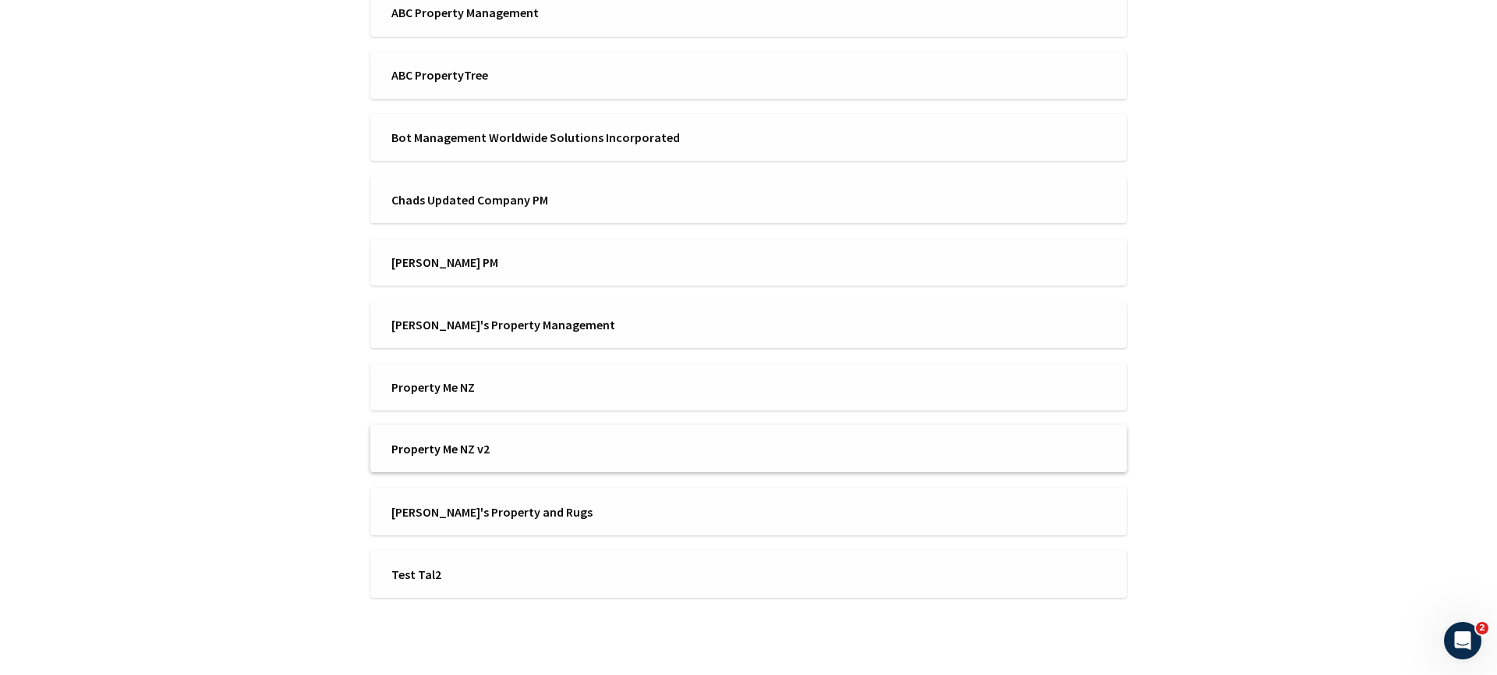 The width and height of the screenshot is (1497, 675). Describe the element at coordinates (565, 574) in the screenshot. I see `span: Test Tal2` at that location.